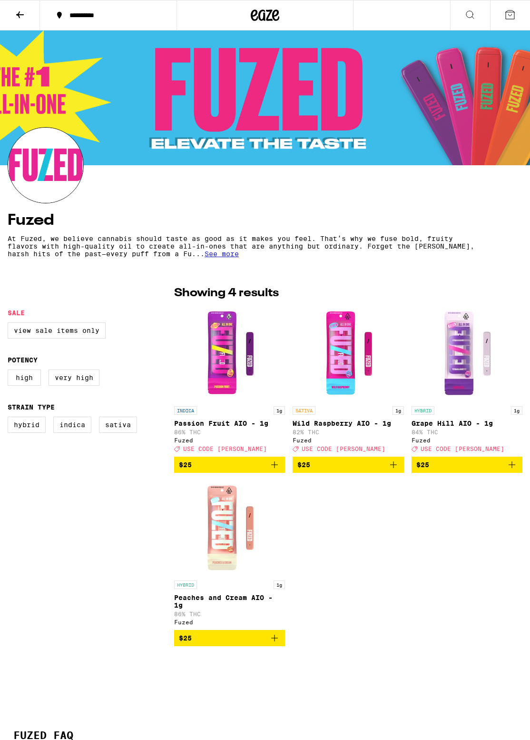 The height and width of the screenshot is (740, 530). What do you see at coordinates (265, 220) in the screenshot?
I see `h4: Fuzed` at bounding box center [265, 220].